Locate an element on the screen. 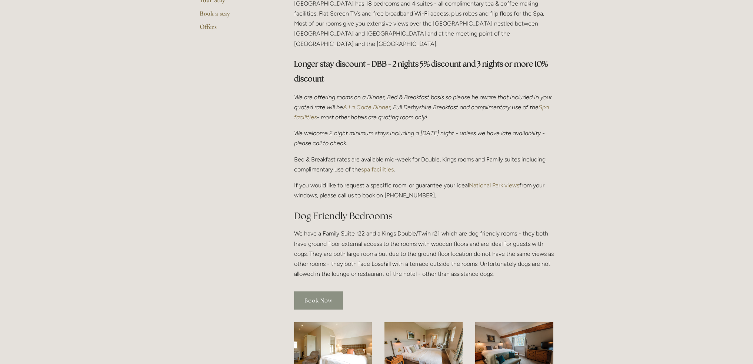 The image size is (753, 364). a: Book Now is located at coordinates (319, 300).